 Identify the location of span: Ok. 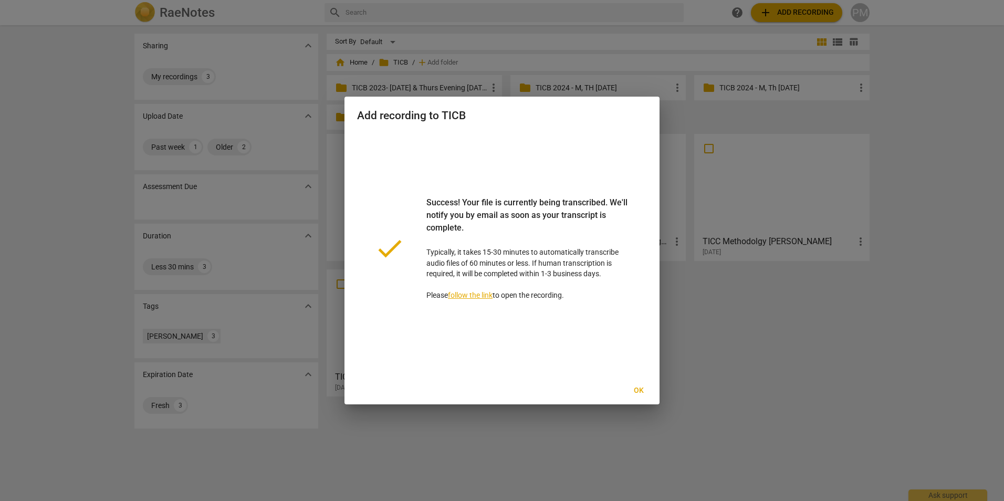
(639, 391).